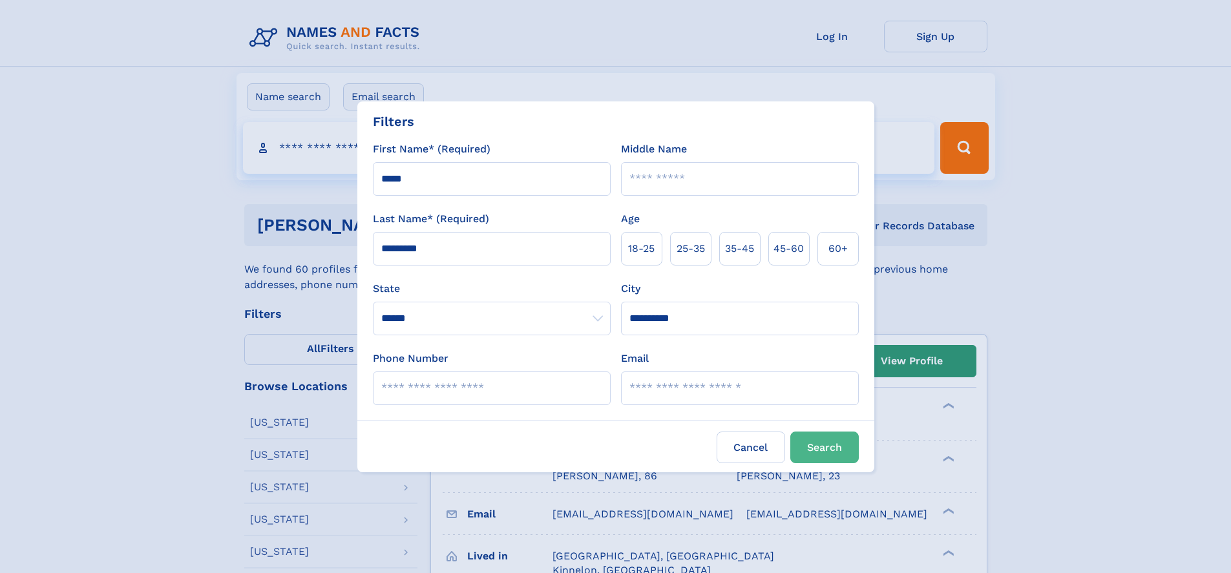 Image resolution: width=1231 pixels, height=573 pixels. Describe the element at coordinates (751, 447) in the screenshot. I see `label: Cancel` at that location.